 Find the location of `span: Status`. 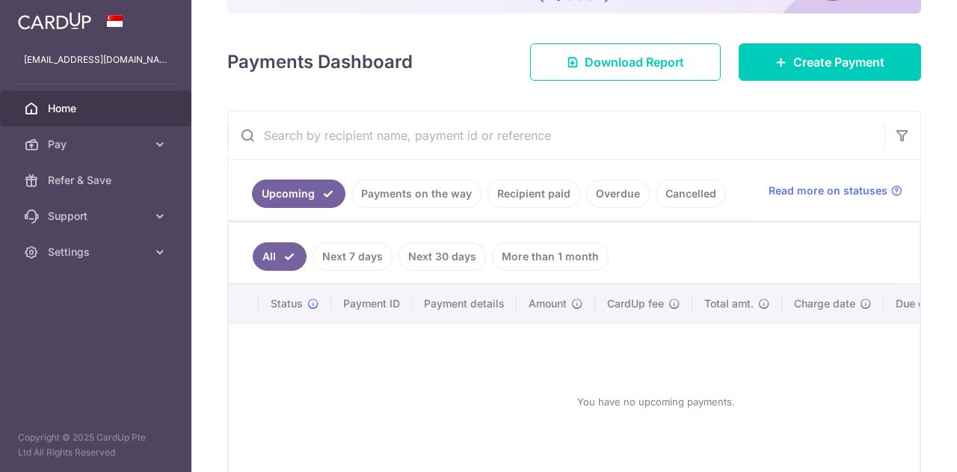

span: Status is located at coordinates (286, 303).